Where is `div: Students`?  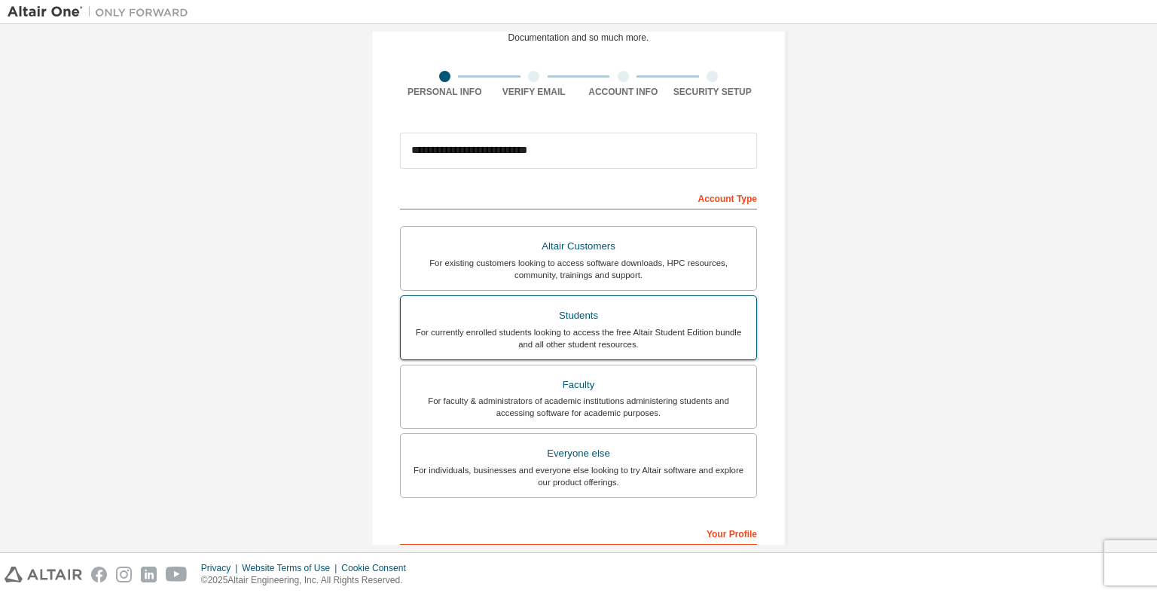 div: Students is located at coordinates (579, 316).